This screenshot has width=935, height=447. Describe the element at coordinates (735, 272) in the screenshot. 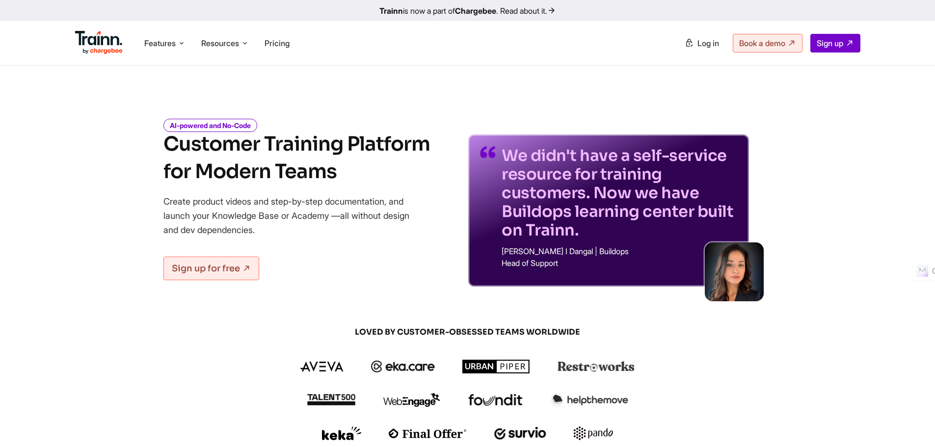

I see `img: sabina-buildops.d2e8138.png` at that location.